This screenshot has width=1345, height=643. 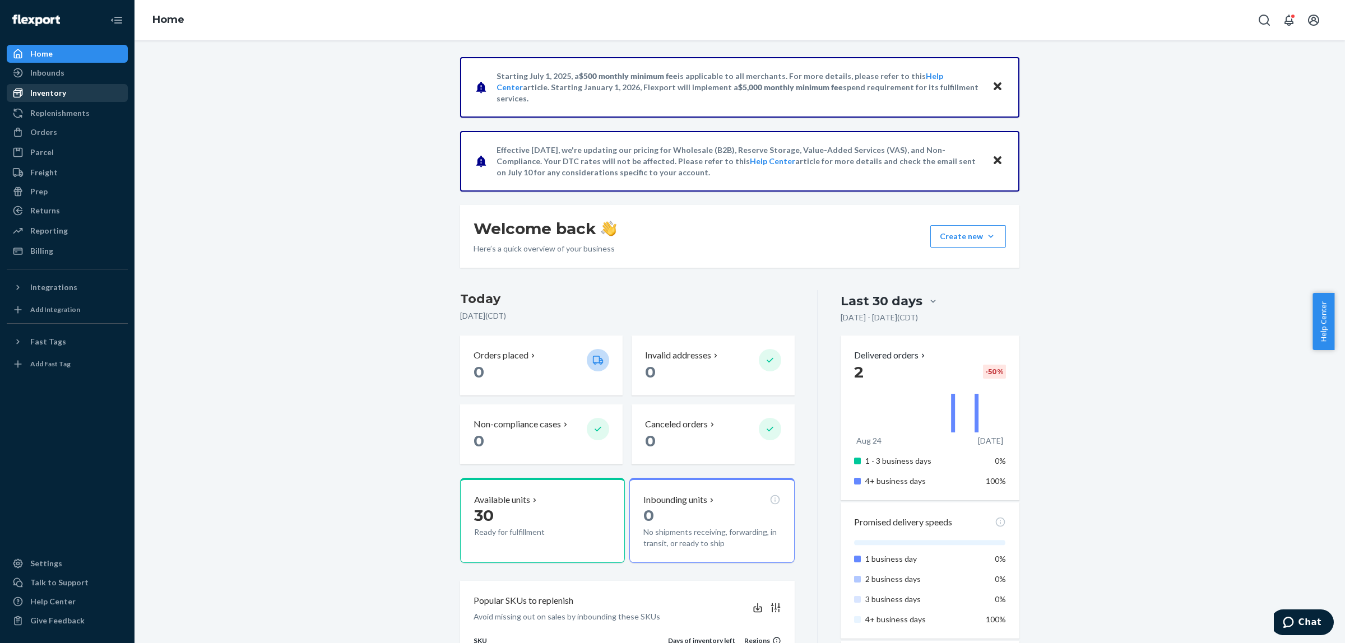 I want to click on span: Help Center, so click(x=1323, y=322).